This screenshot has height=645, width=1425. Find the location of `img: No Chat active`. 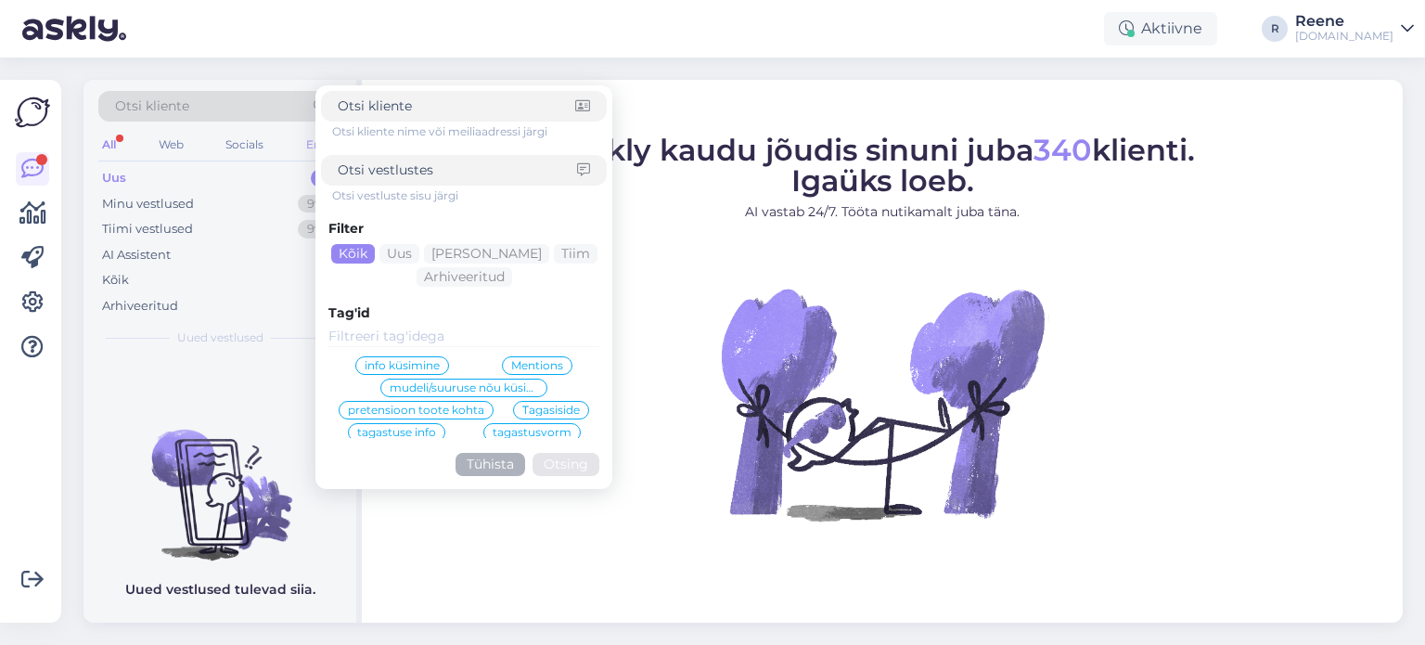

img: No Chat active is located at coordinates (882, 403).